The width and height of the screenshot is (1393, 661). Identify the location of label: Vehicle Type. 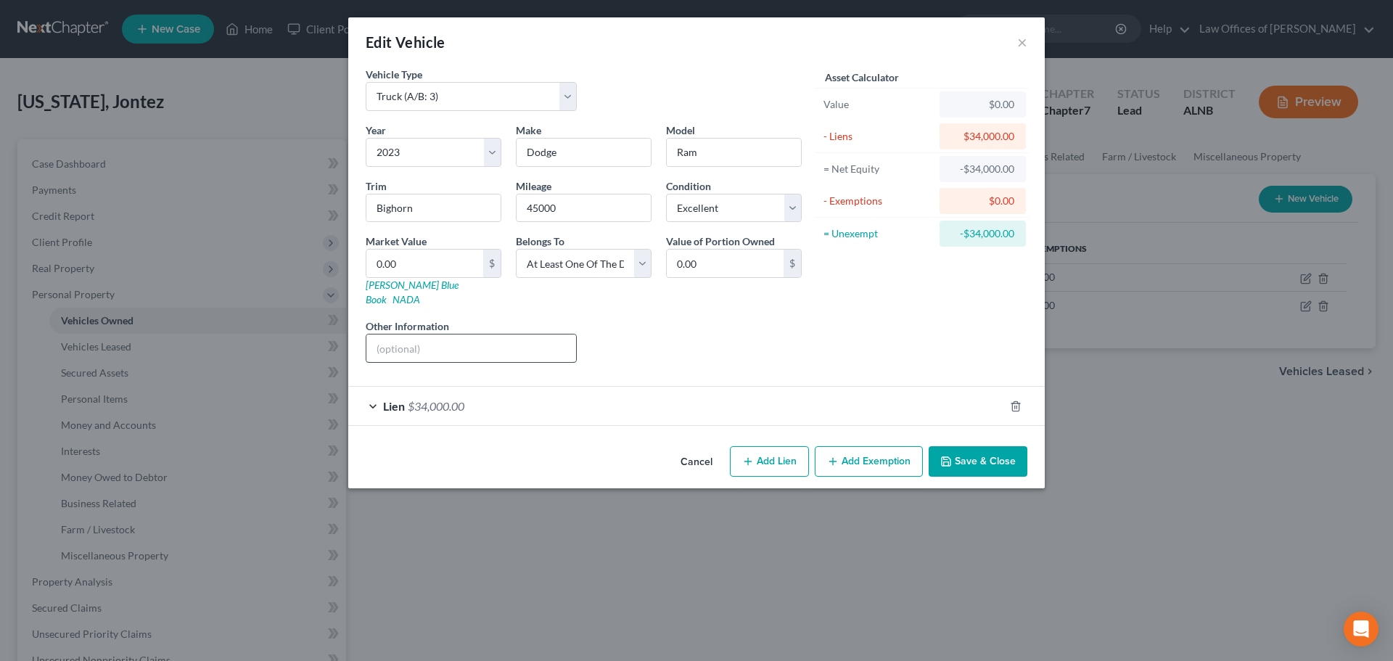
(394, 74).